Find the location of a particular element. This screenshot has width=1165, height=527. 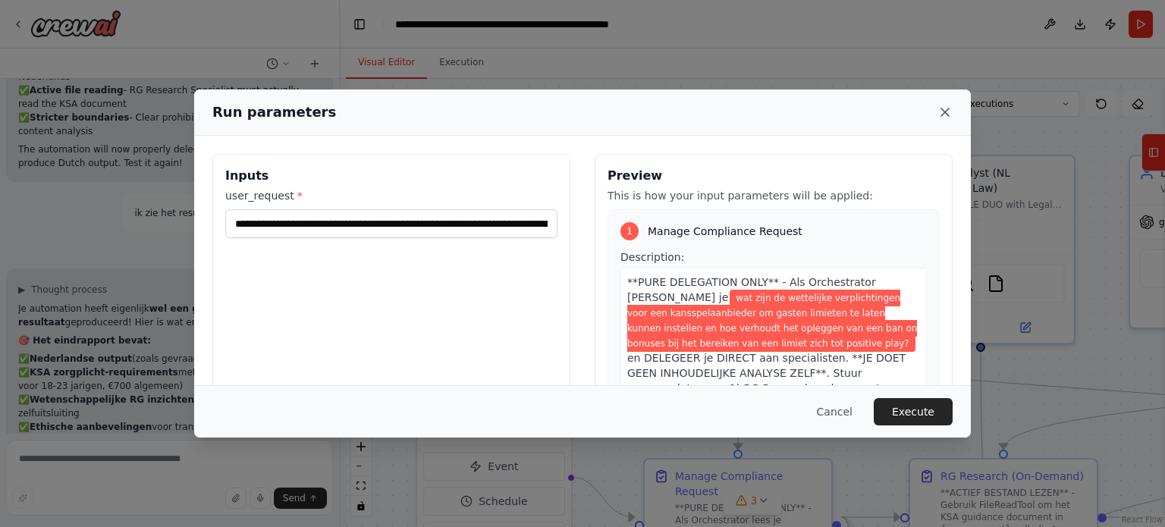

button: Cancel is located at coordinates (834, 412).